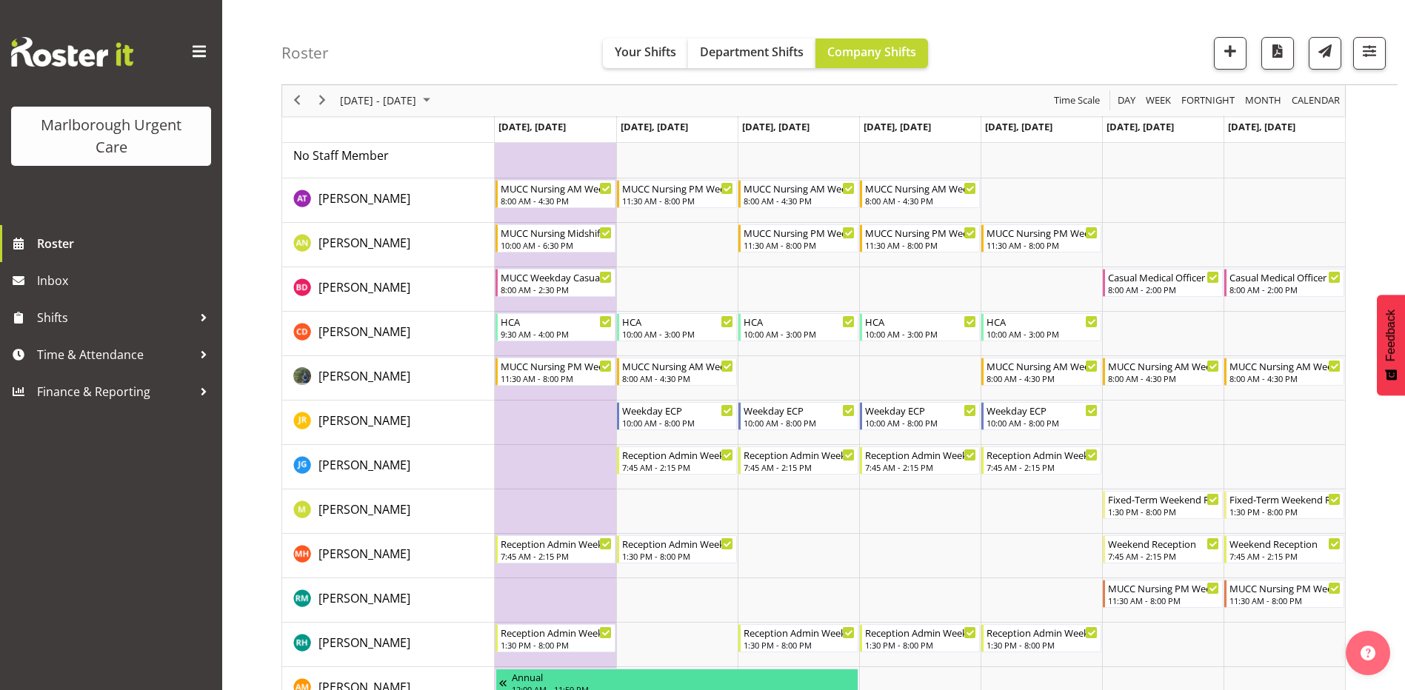 The width and height of the screenshot is (1405, 690). I want to click on div: 9:30 AM - 4:00 PM, so click(556, 334).